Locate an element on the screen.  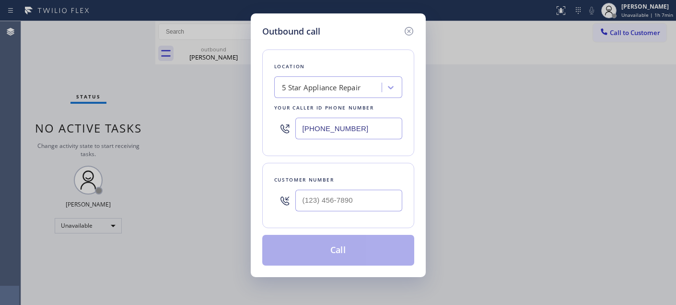
div: 5 Star Appliance Repair is located at coordinates (321, 87).